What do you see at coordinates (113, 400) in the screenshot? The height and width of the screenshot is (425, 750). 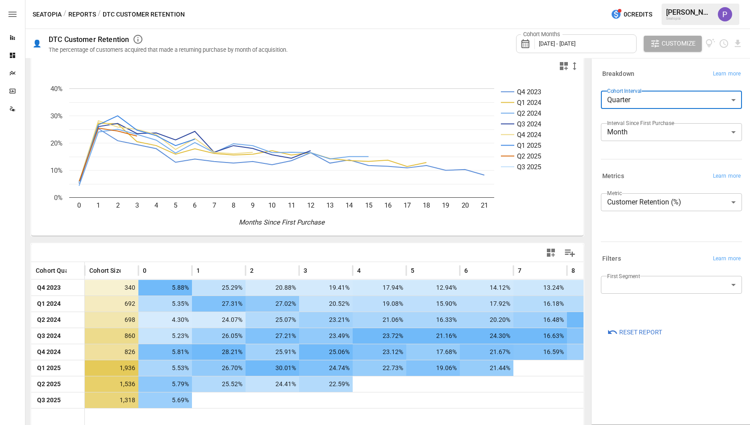 I see `span: 1,318` at bounding box center [113, 400].